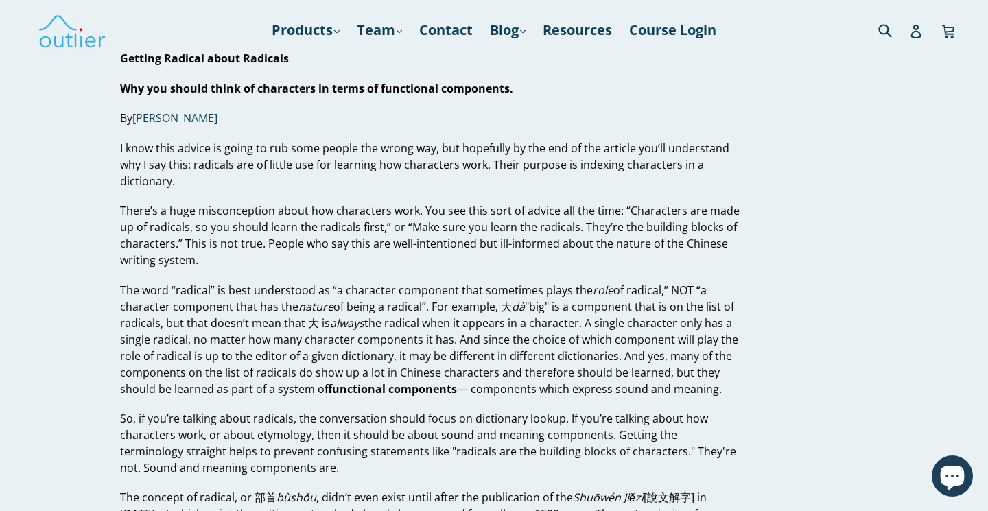 The height and width of the screenshot is (511, 988). What do you see at coordinates (430, 164) in the screenshot?
I see `p: I know this advice is going to rub some people the wrong way, but hopefully by the end of the art...` at bounding box center [430, 164].